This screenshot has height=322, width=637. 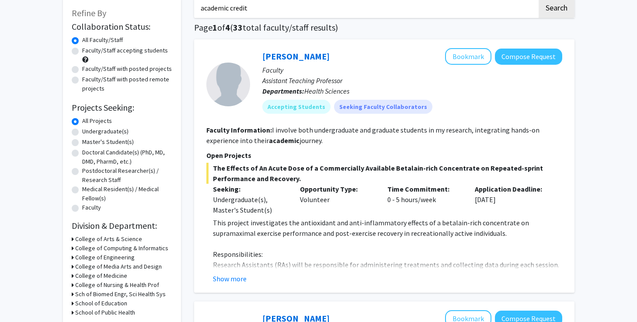 What do you see at coordinates (215, 27) in the screenshot?
I see `span: 1` at bounding box center [215, 27].